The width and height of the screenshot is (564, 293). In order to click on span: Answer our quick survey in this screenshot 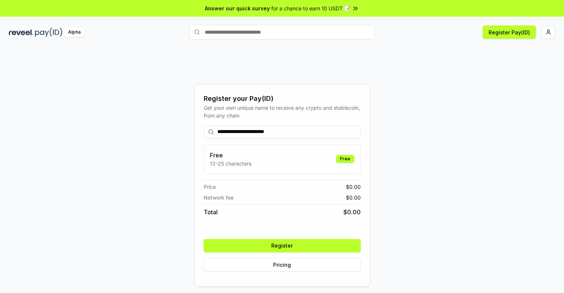, I will do `click(237, 8)`.